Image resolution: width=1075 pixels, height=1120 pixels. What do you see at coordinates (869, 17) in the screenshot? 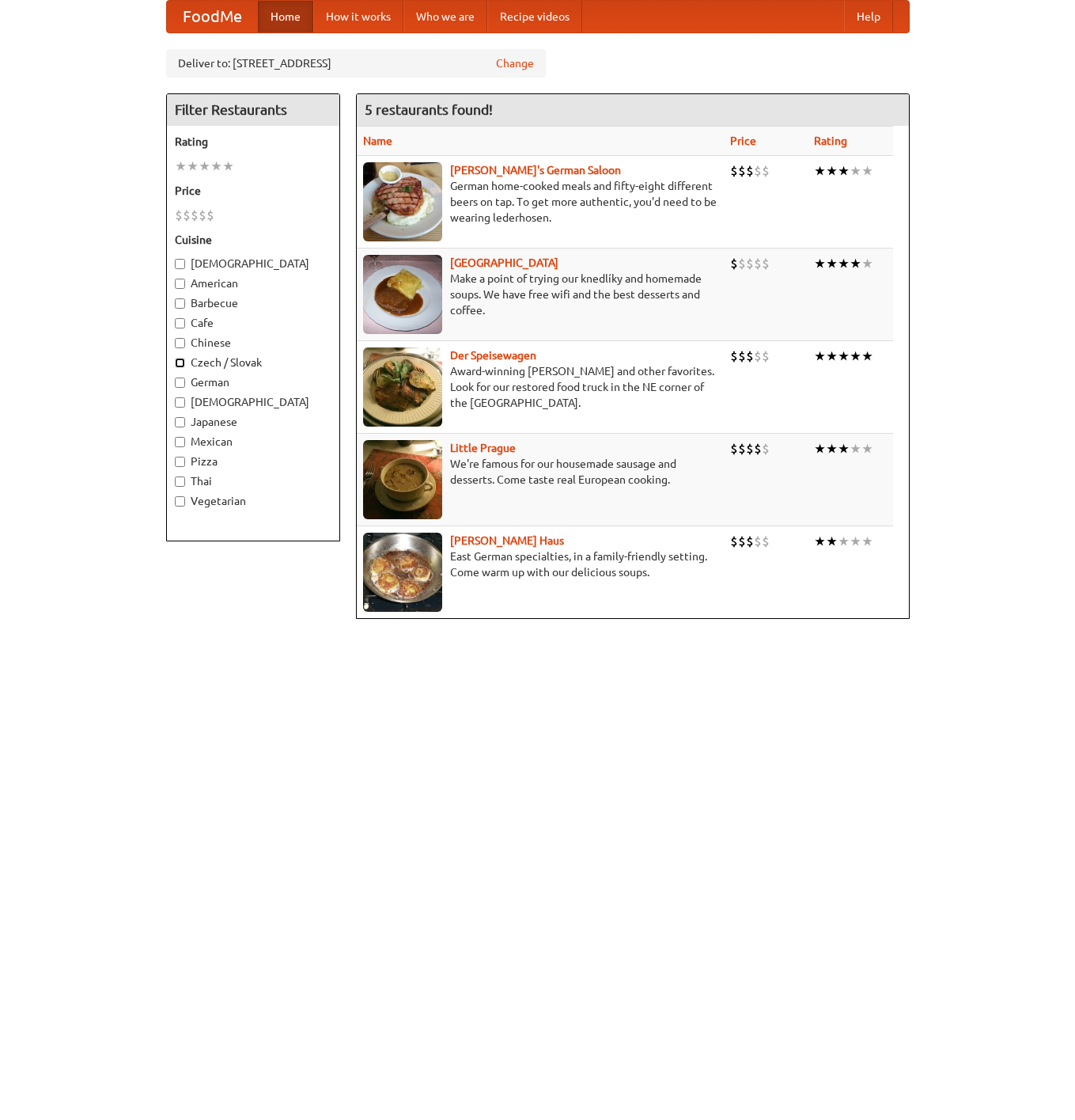
I see `a: Help` at bounding box center [869, 17].